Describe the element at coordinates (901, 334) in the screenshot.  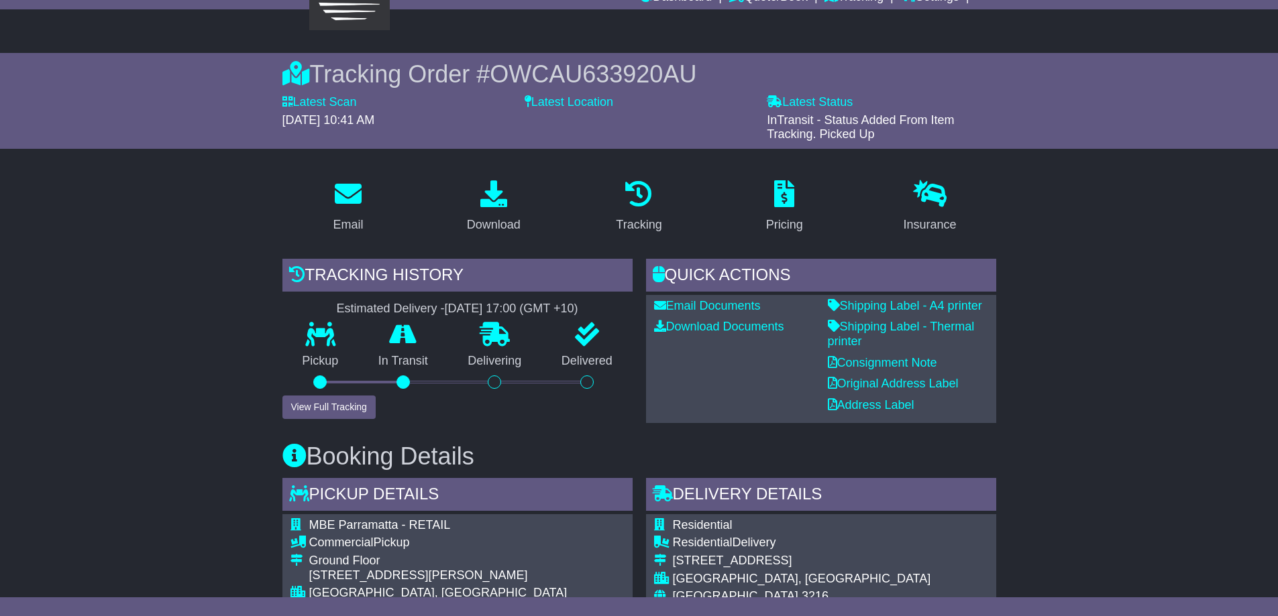
I see `a: Shipping Label - Thermal printer` at that location.